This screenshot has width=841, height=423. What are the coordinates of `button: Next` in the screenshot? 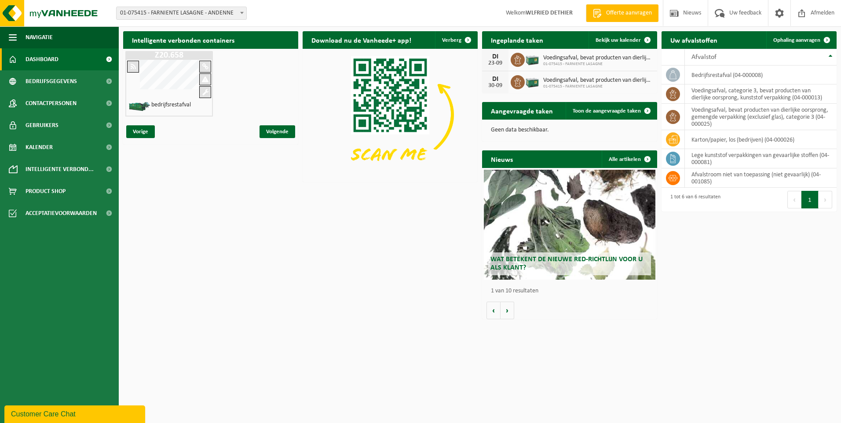 It's located at (825, 200).